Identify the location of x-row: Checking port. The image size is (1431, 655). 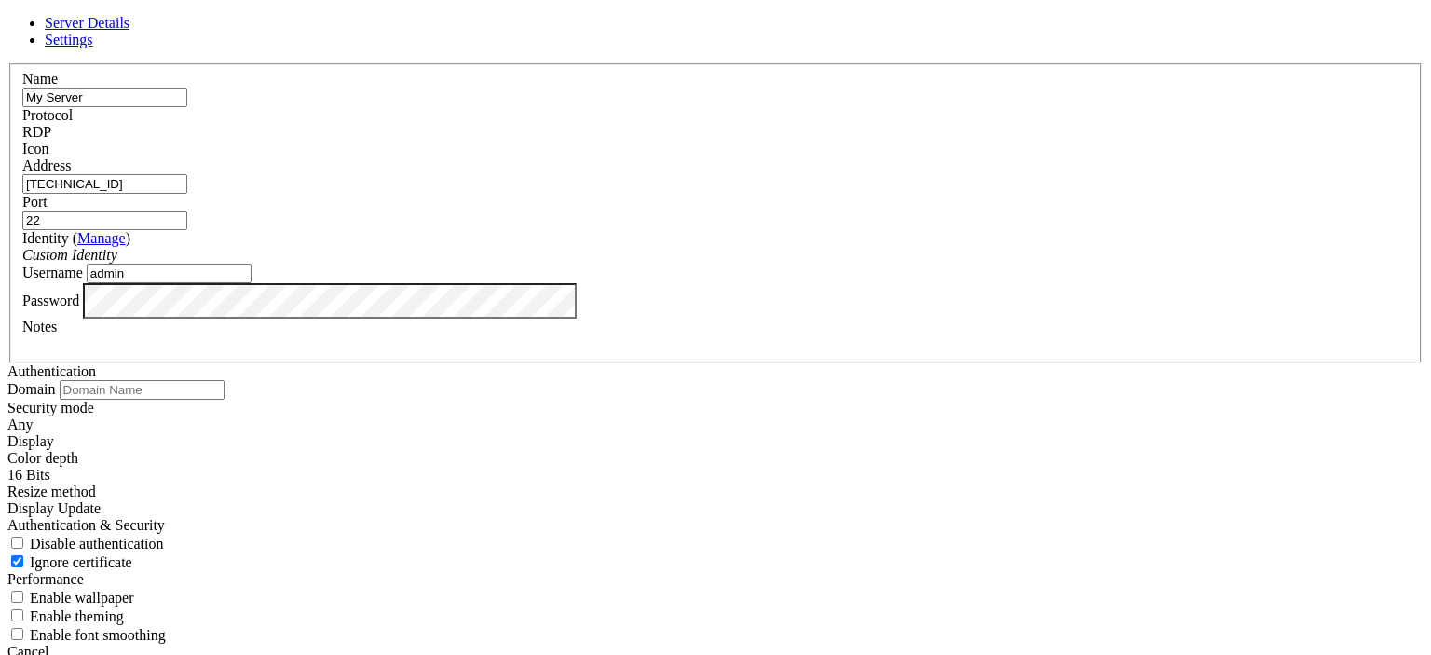
(597, 142).